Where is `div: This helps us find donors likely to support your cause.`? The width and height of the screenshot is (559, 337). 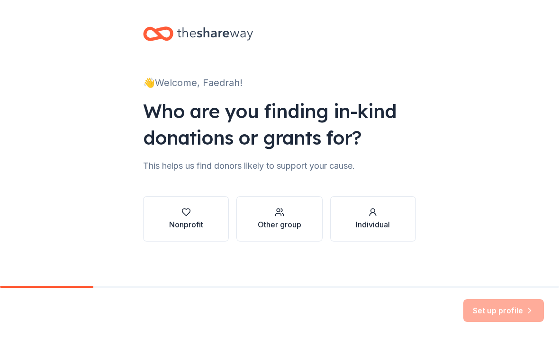 div: This helps us find donors likely to support your cause. is located at coordinates (279, 166).